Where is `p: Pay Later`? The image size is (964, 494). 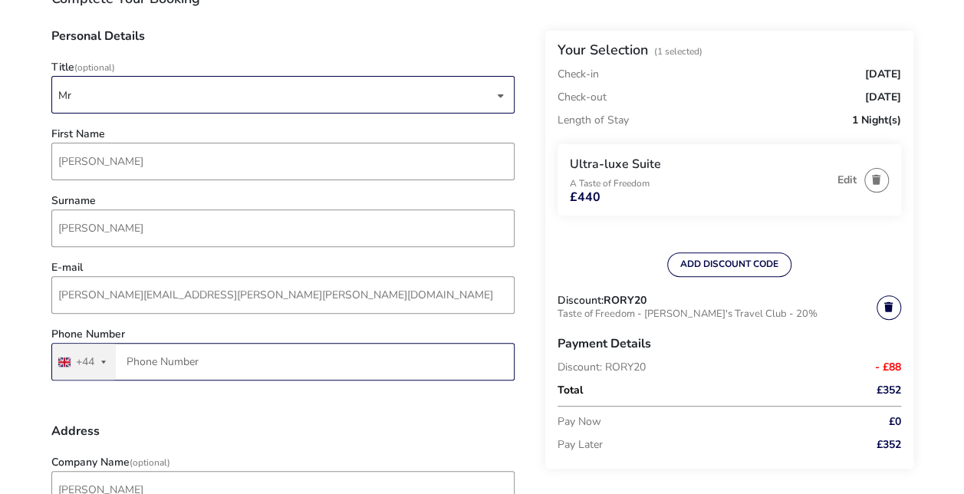
p: Pay Later is located at coordinates (695, 445).